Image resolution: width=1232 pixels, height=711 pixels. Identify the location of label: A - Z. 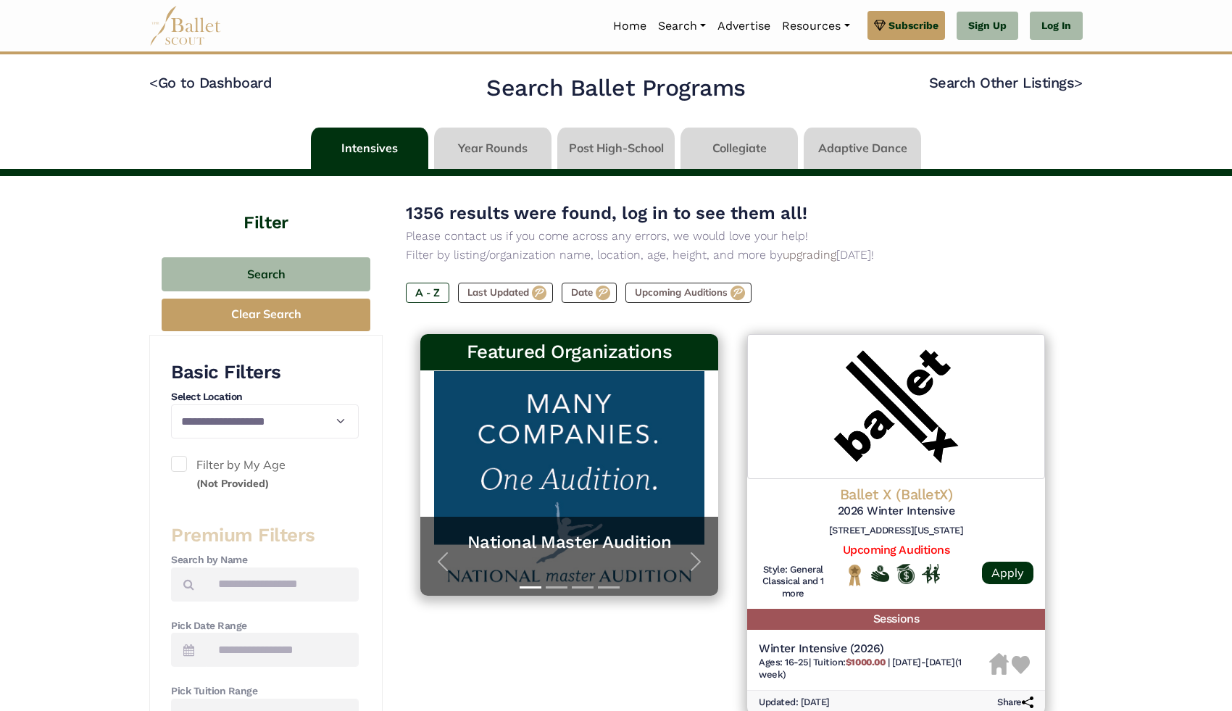
(428, 293).